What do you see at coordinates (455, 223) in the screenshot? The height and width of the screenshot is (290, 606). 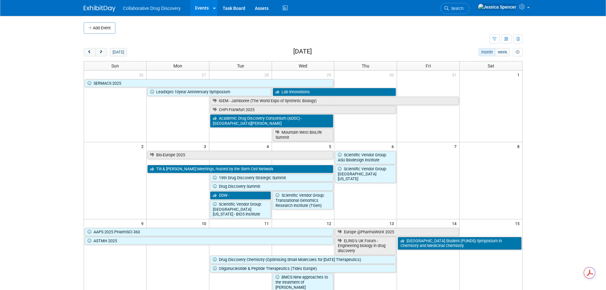 I see `span: 14` at bounding box center [455, 223].